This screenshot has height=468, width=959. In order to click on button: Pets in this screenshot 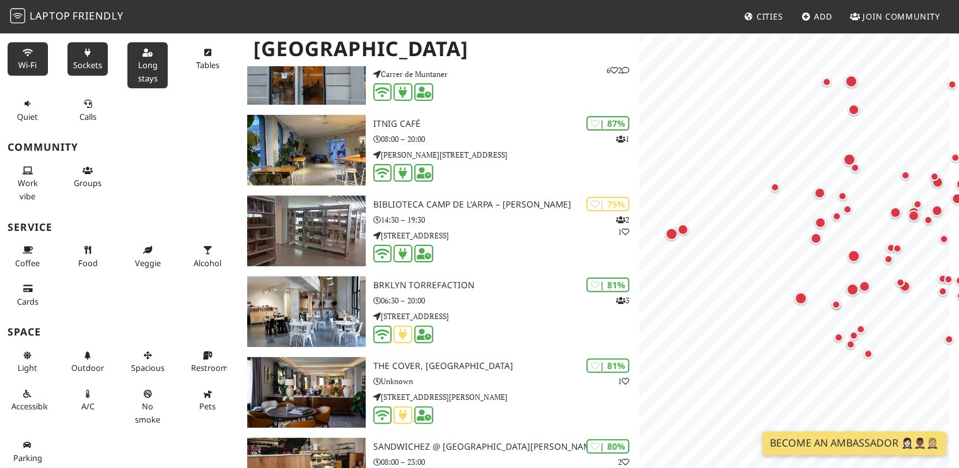, I will do `click(207, 400)`.